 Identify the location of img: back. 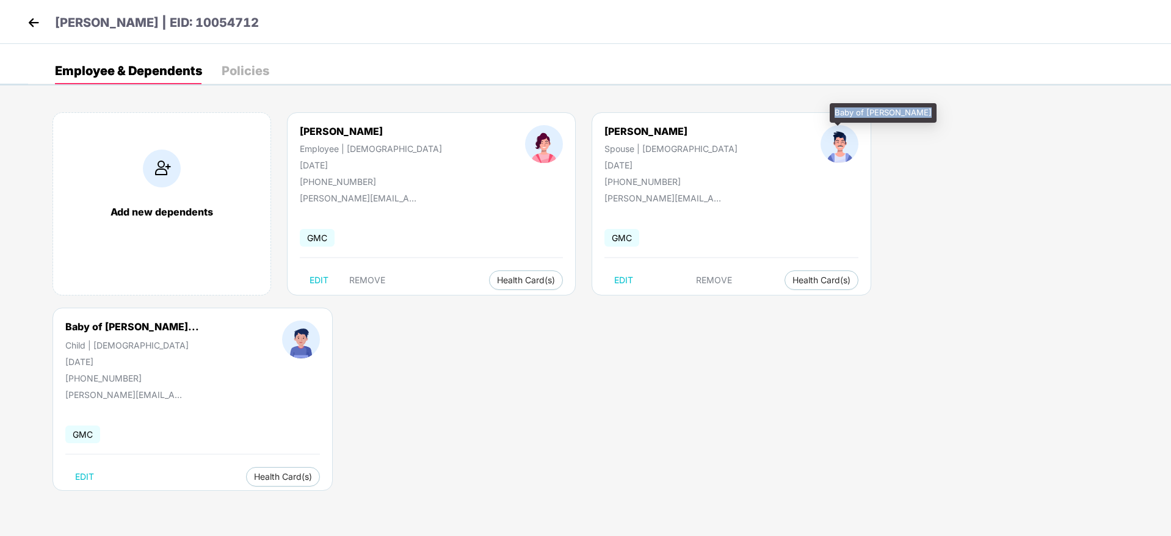
(34, 23).